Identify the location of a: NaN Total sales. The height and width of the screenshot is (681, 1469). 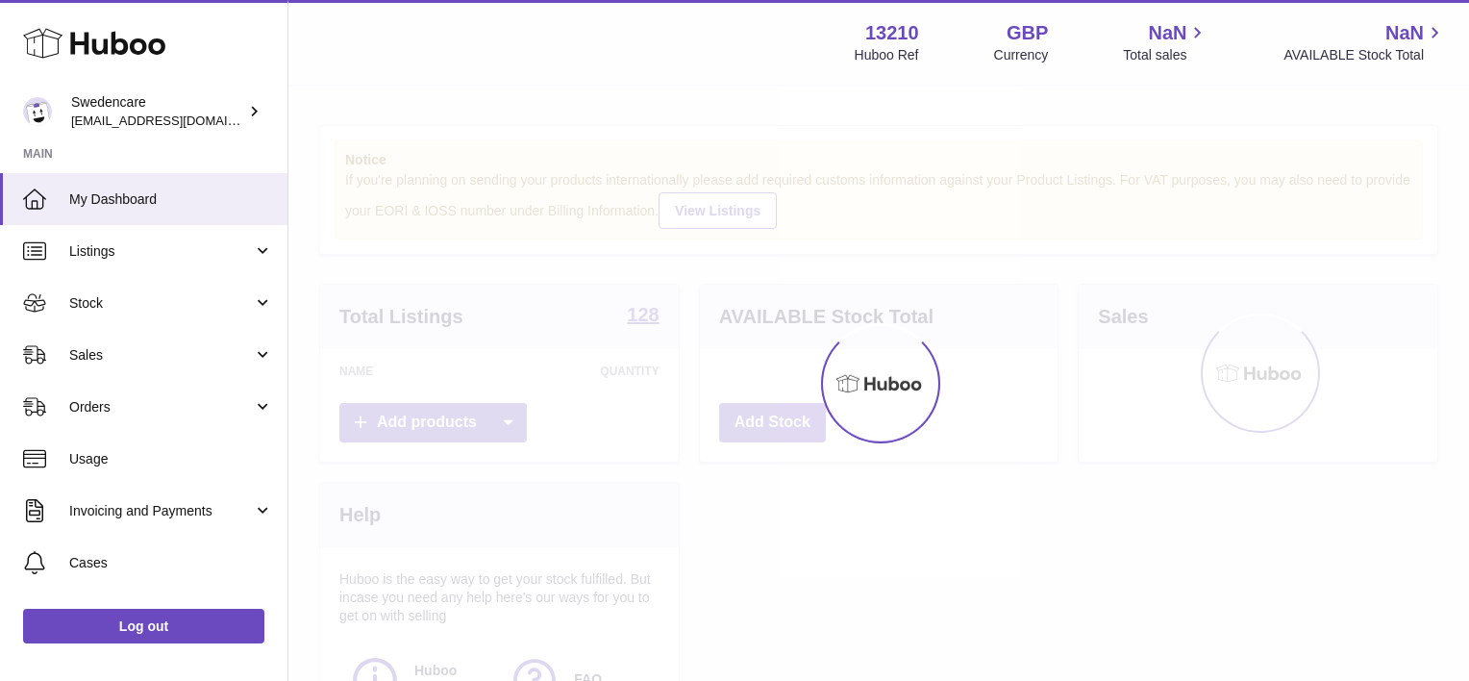
(1165, 42).